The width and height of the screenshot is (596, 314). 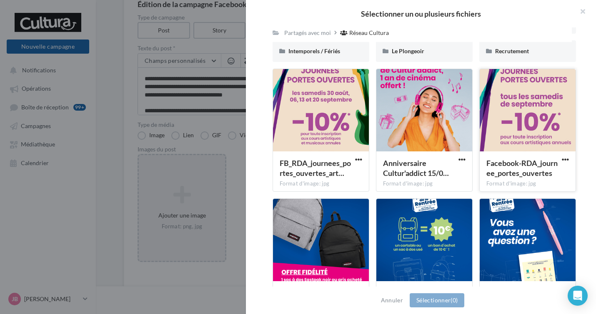 I want to click on button: Sélectionner(0), so click(x=436, y=301).